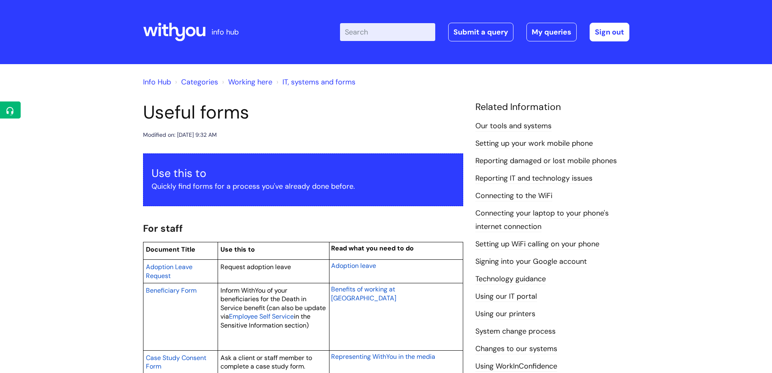 The width and height of the screenshot is (772, 373). What do you see at coordinates (546, 161) in the screenshot?
I see `a: Reporting damaged or lost mobile phones` at bounding box center [546, 161].